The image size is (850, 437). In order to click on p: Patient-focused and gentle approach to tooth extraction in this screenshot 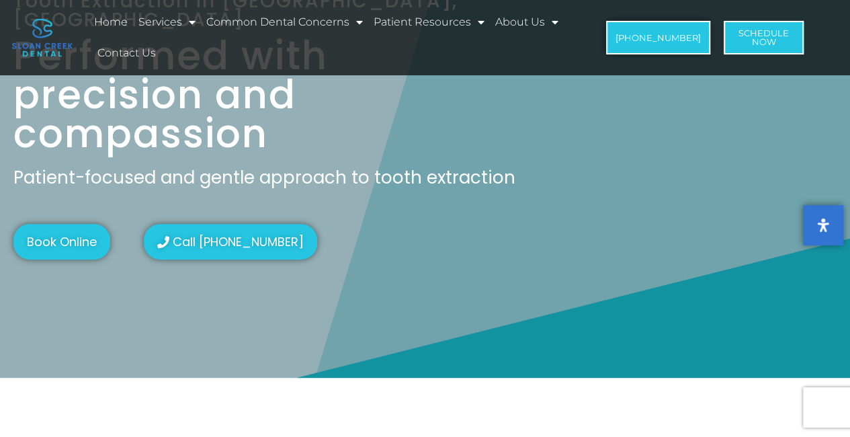, I will do `click(424, 177)`.